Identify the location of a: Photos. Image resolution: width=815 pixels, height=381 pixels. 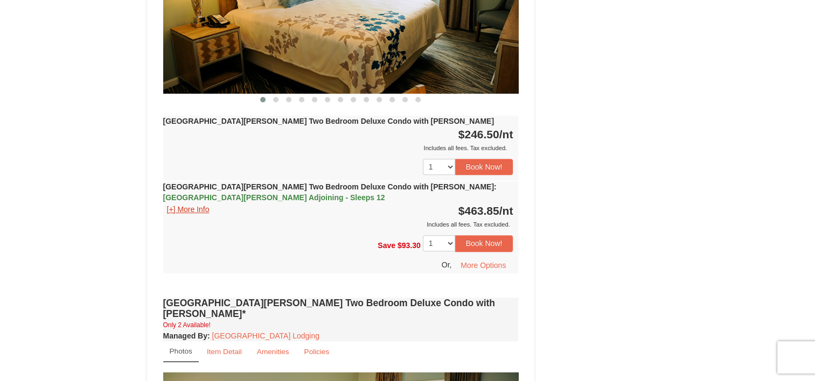
(181, 352).